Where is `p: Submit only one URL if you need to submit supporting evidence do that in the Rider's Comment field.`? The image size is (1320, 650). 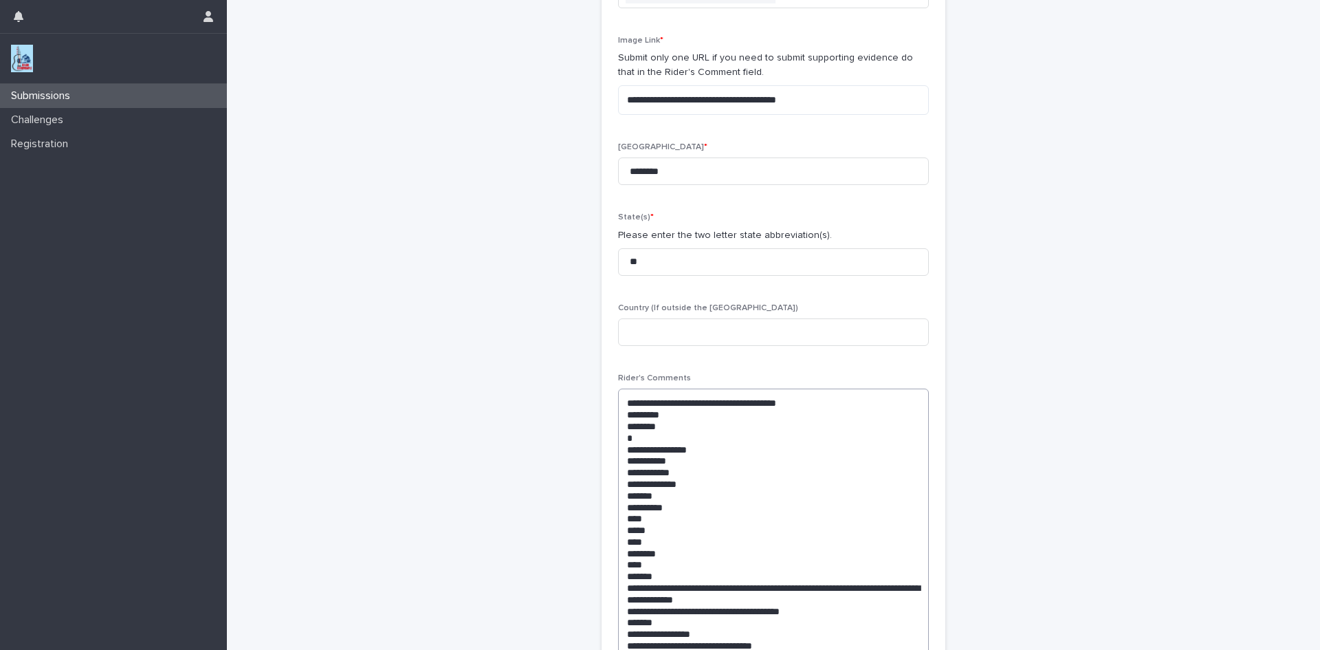 p: Submit only one URL if you need to submit supporting evidence do that in the Rider's Comment field. is located at coordinates (774, 65).